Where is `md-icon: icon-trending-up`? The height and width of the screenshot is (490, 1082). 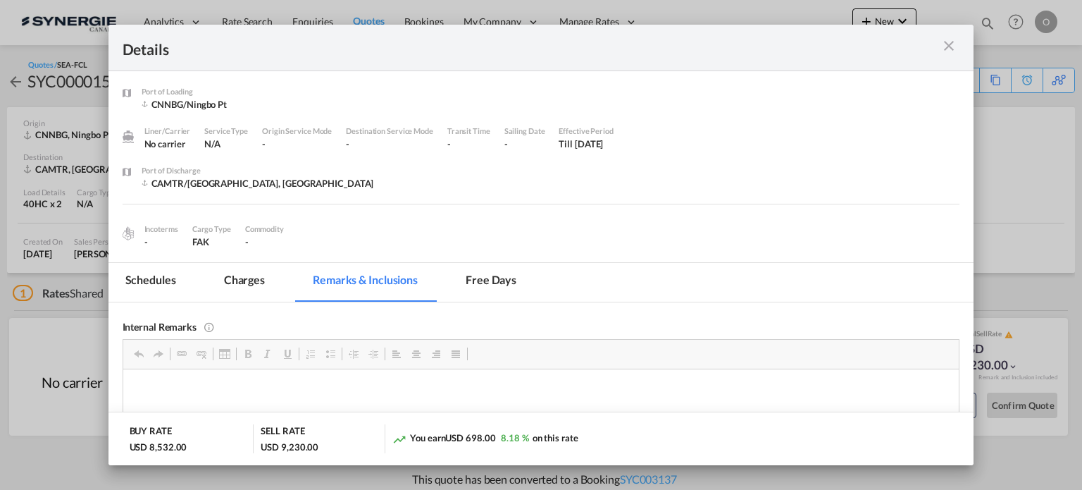
md-icon: icon-trending-up is located at coordinates (399, 439).